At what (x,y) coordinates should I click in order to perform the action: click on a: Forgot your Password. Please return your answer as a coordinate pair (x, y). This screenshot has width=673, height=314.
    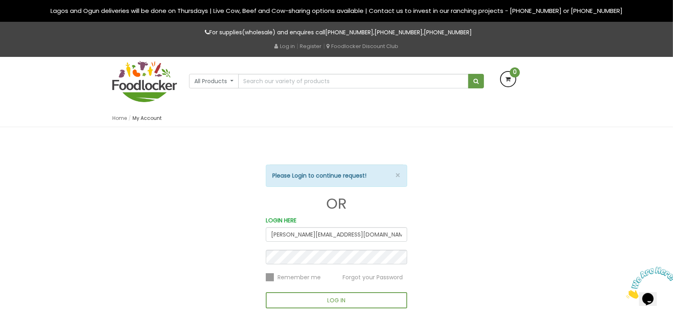
    Looking at the image, I should click on (372, 277).